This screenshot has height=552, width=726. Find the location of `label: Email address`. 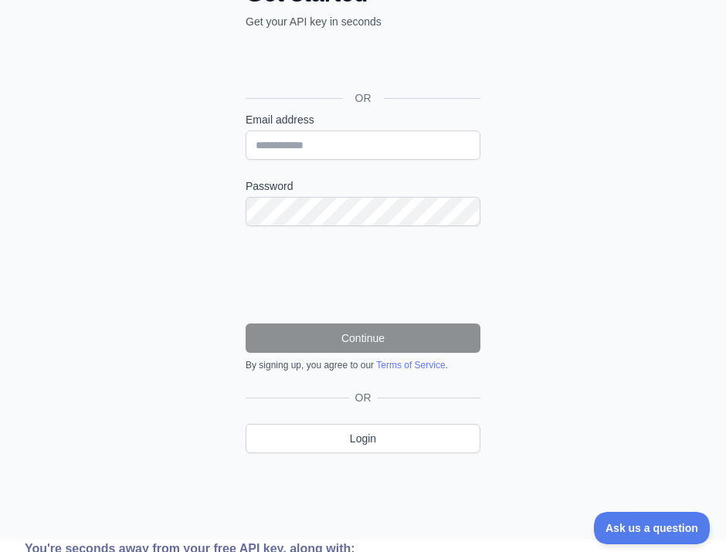

label: Email address is located at coordinates (363, 120).